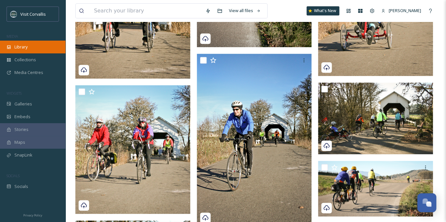 The image size is (446, 222). What do you see at coordinates (323, 11) in the screenshot?
I see `a: What's New` at bounding box center [323, 11].